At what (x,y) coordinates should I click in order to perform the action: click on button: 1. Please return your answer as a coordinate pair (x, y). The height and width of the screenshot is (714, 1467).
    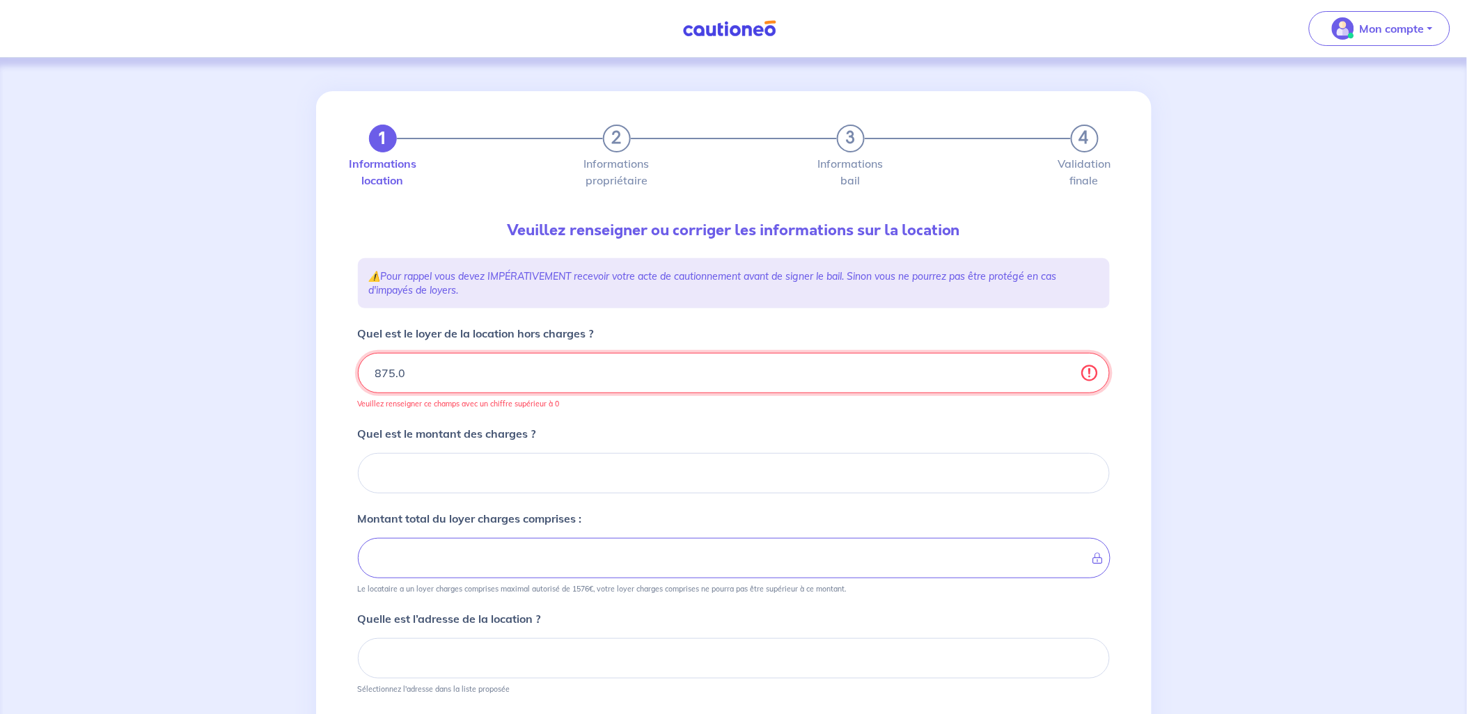
    Looking at the image, I should click on (383, 139).